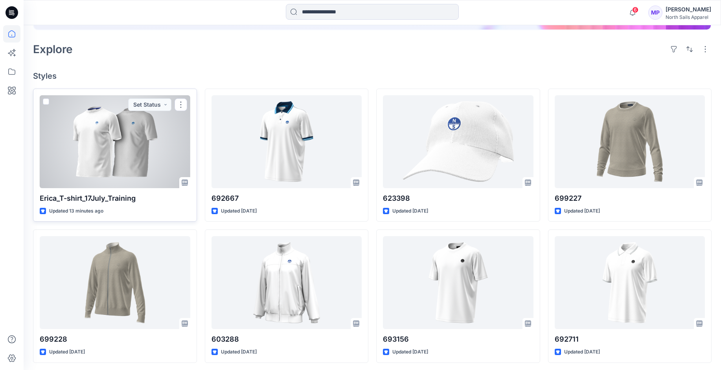 The width and height of the screenshot is (721, 370). What do you see at coordinates (458, 339) in the screenshot?
I see `p: 693156` at bounding box center [458, 339].